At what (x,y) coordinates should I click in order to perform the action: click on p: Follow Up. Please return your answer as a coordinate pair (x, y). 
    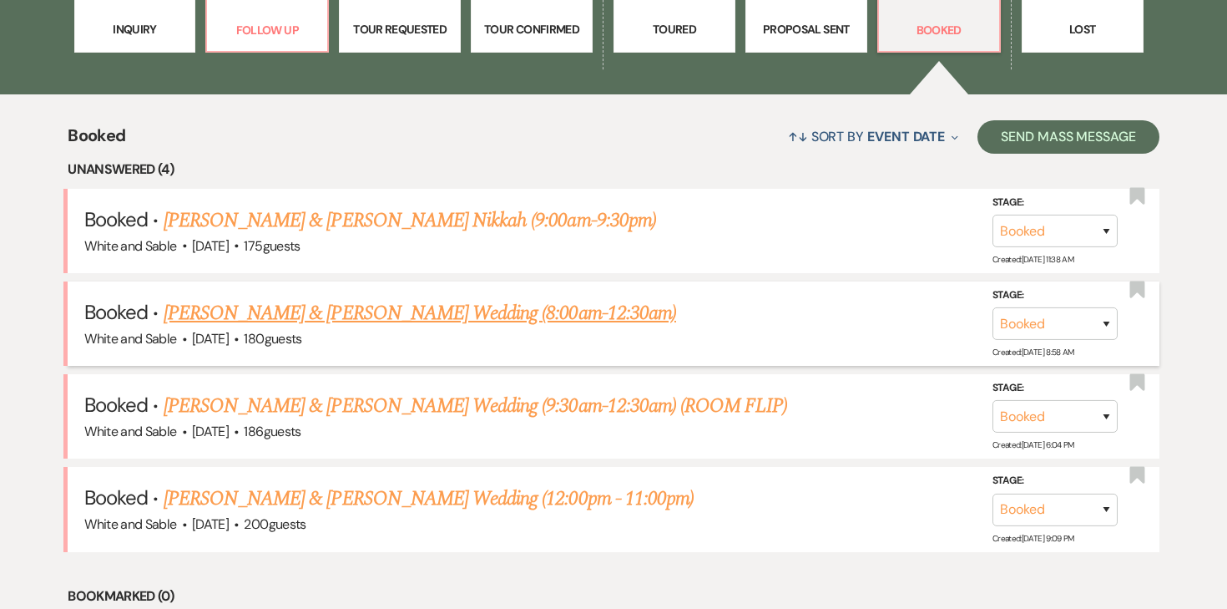
    Looking at the image, I should click on (267, 30).